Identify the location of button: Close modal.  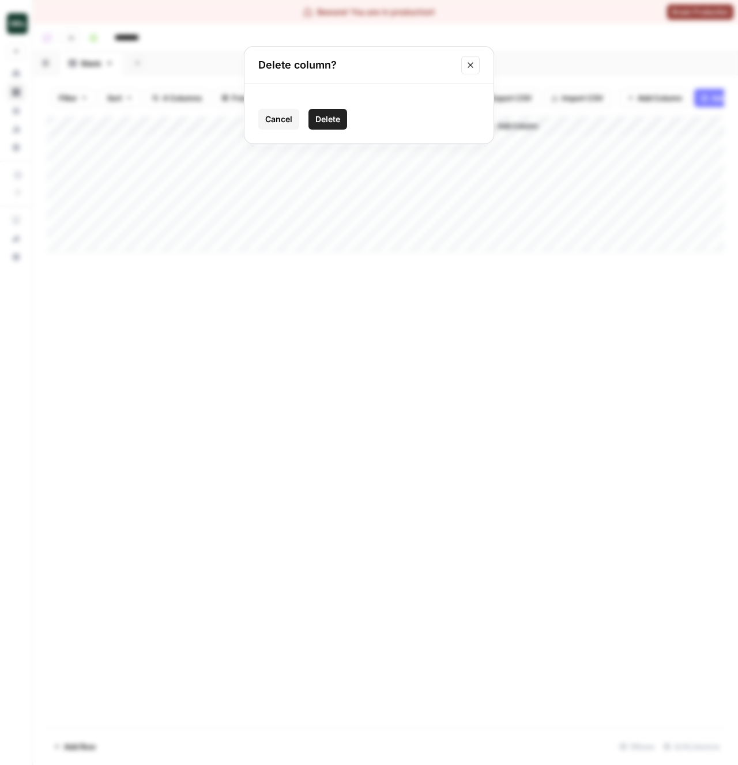
(470, 65).